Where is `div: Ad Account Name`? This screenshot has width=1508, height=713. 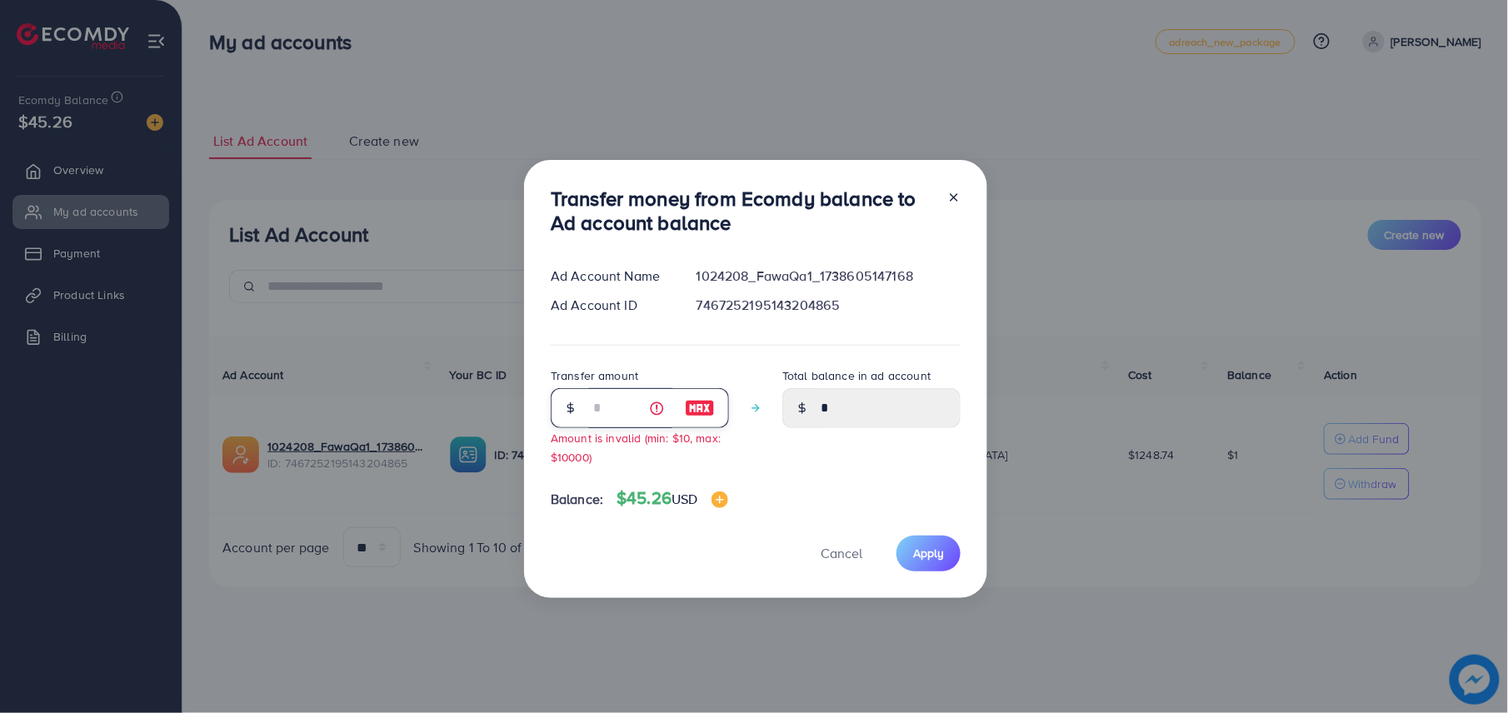 div: Ad Account Name is located at coordinates (610, 276).